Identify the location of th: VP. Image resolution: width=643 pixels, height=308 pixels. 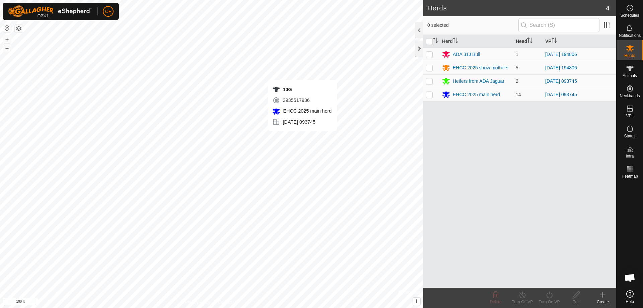
(579, 41).